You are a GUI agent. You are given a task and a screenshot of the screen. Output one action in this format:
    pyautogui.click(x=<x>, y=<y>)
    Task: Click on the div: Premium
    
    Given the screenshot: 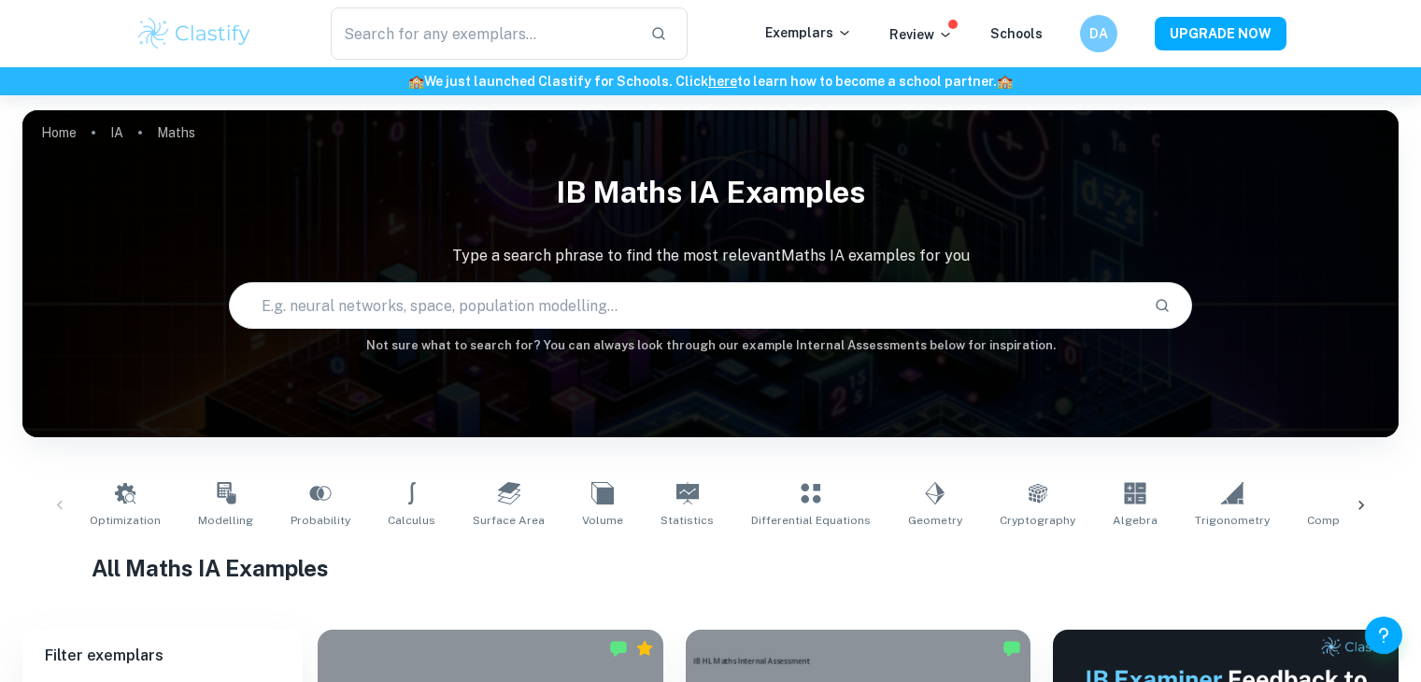 What is the action you would take?
    pyautogui.click(x=645, y=648)
    